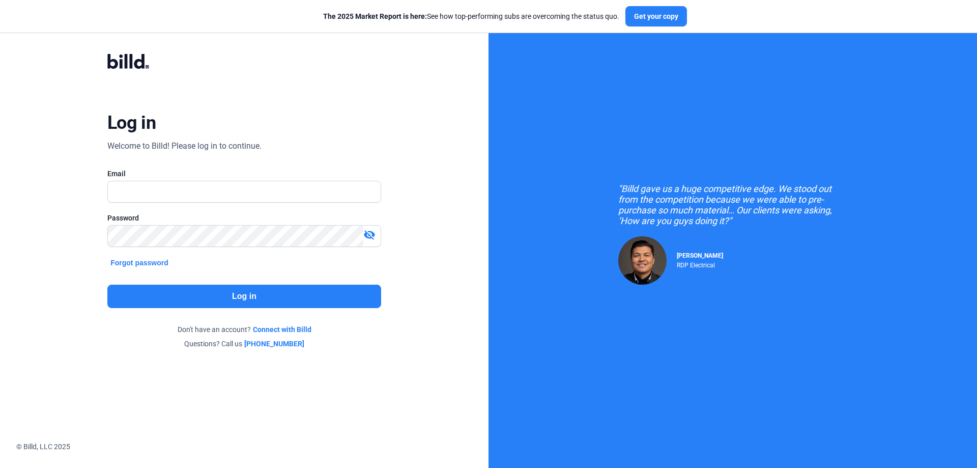 This screenshot has height=468, width=977. Describe the element at coordinates (375, 16) in the screenshot. I see `span: The 2025 Market Report is here:` at that location.